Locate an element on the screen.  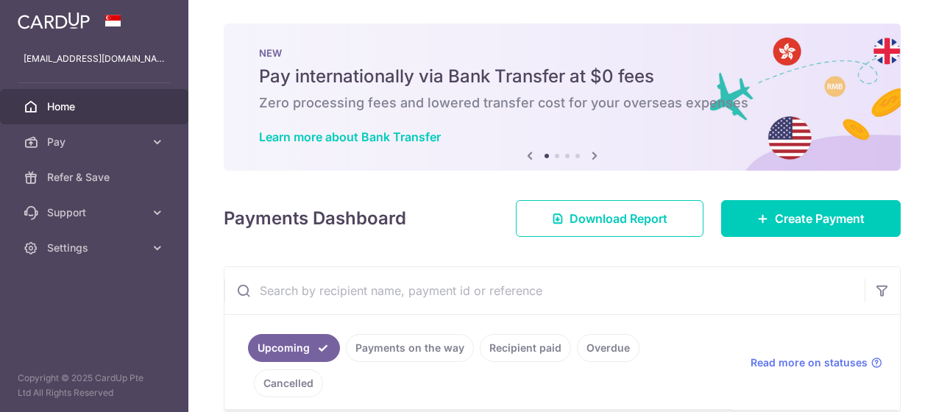
a: Payments on the way is located at coordinates (410, 348).